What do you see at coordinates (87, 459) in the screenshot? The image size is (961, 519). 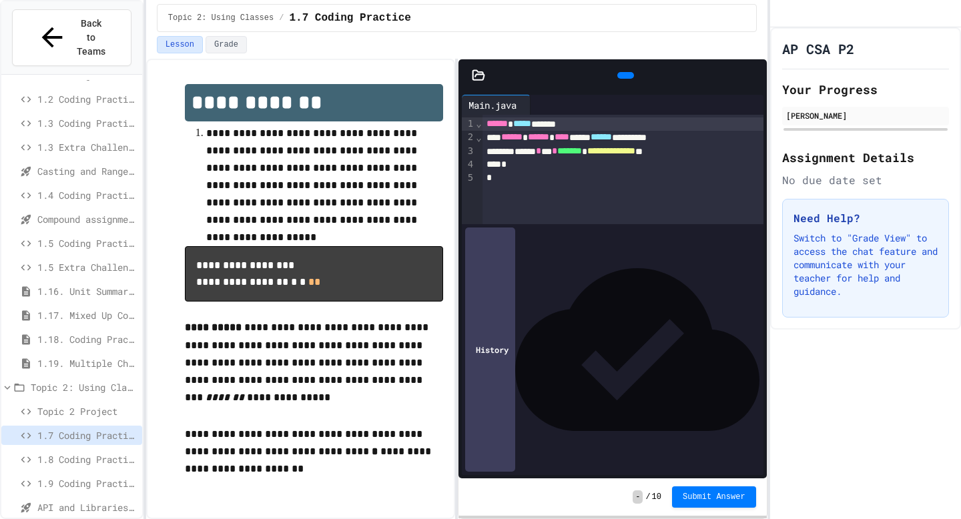 I see `span: 1.8 Coding Practice` at bounding box center [87, 459].